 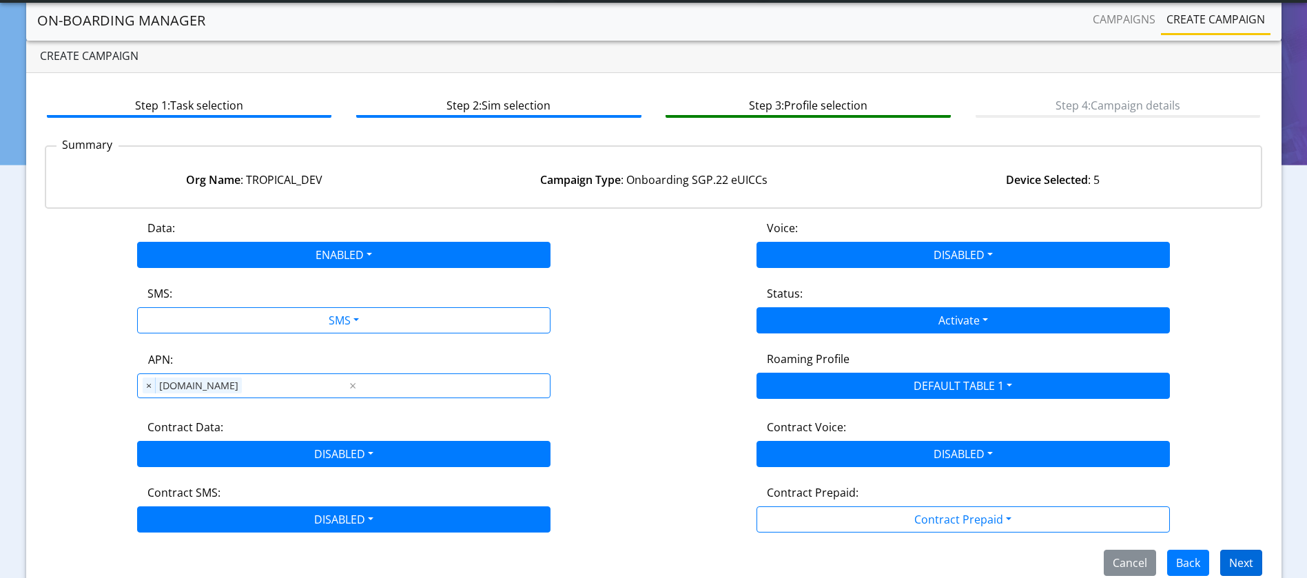 What do you see at coordinates (498, 105) in the screenshot?
I see `btn: Step 2: Sim selection` at bounding box center [498, 105].